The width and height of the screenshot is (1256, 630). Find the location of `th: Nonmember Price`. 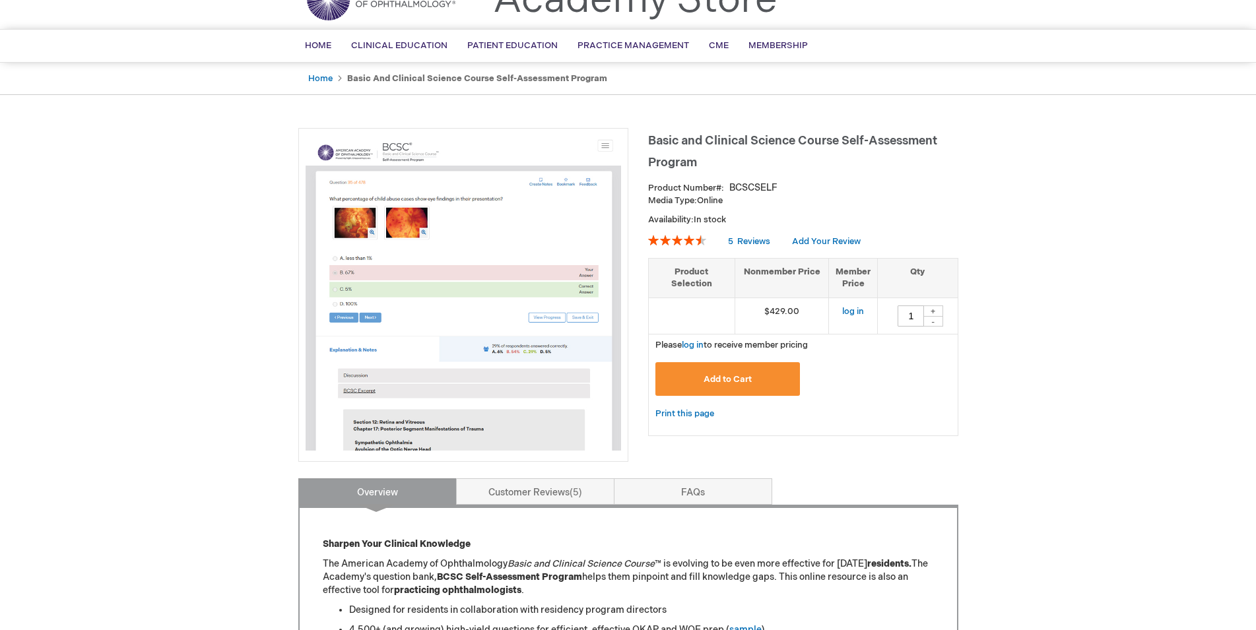

th: Nonmember Price is located at coordinates (781, 278).